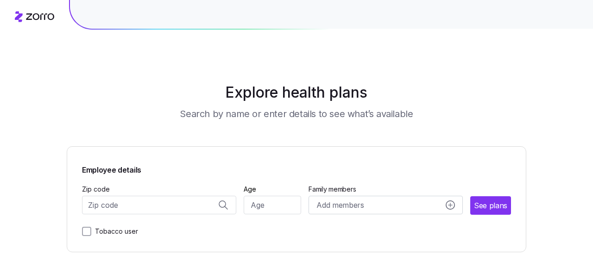 This screenshot has height=255, width=593. Describe the element at coordinates (296, 114) in the screenshot. I see `h3: Search by name or enter details to see what’s available` at that location.